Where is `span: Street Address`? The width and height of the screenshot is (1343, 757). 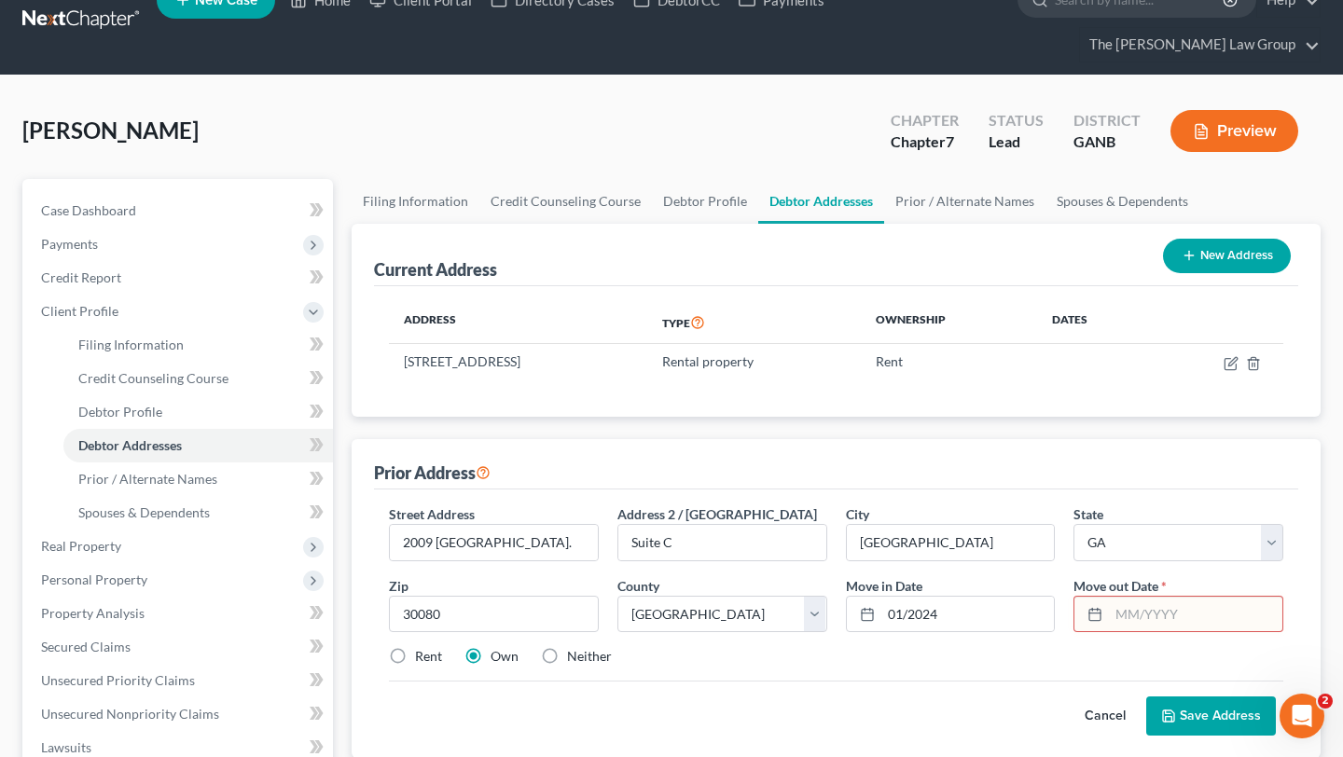 span: Street Address is located at coordinates (432, 514).